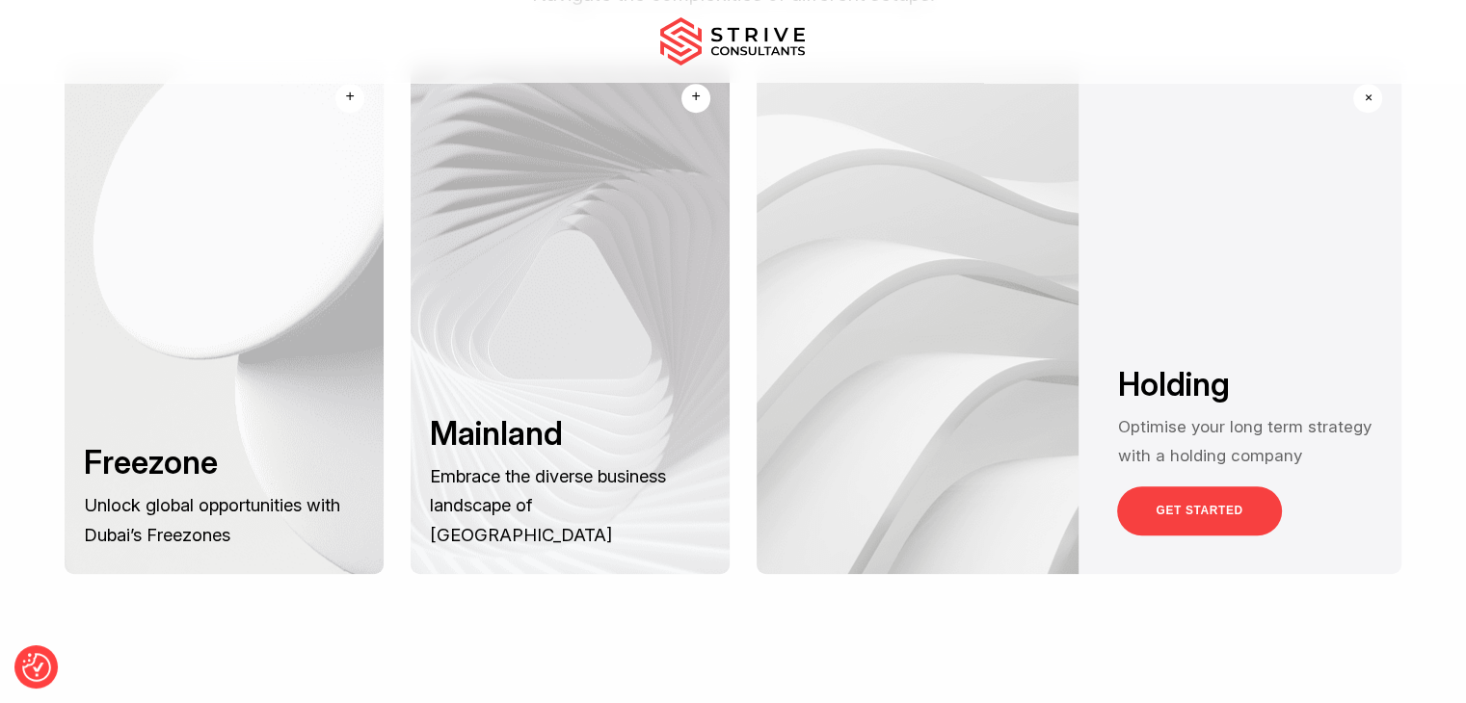 The image size is (1466, 703). What do you see at coordinates (1245, 385) in the screenshot?
I see `h3: Holding` at bounding box center [1245, 385].